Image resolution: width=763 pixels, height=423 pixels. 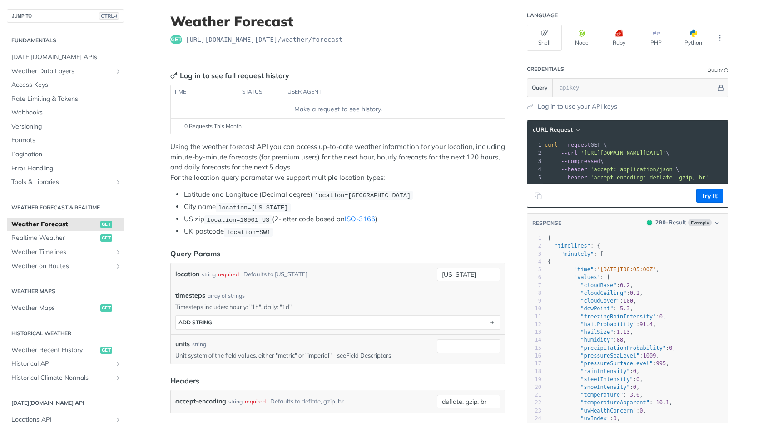 What do you see at coordinates (195, 322) in the screenshot?
I see `div: ADD string` at bounding box center [195, 322].